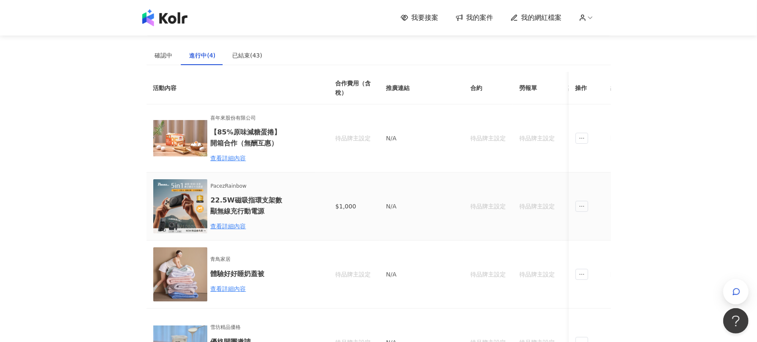  I want to click on th: 活動內容, so click(231, 88).